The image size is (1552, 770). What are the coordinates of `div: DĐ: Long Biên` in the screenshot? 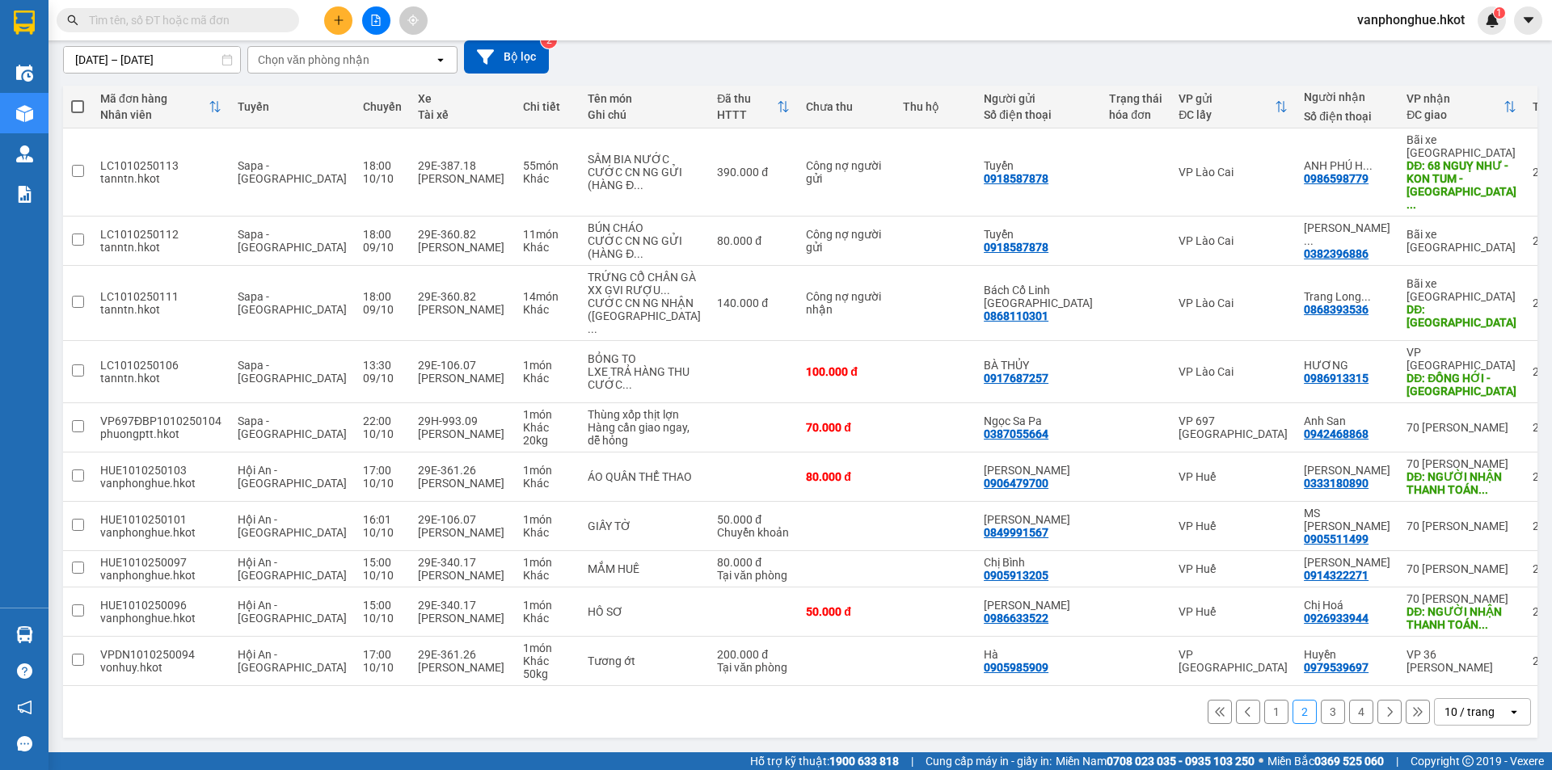 It's located at (1462, 316).